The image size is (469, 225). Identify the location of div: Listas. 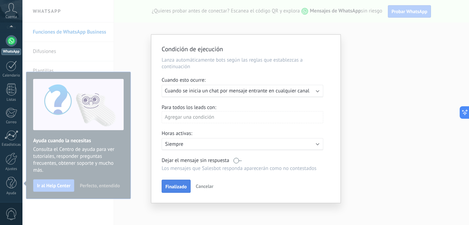
(11, 100).